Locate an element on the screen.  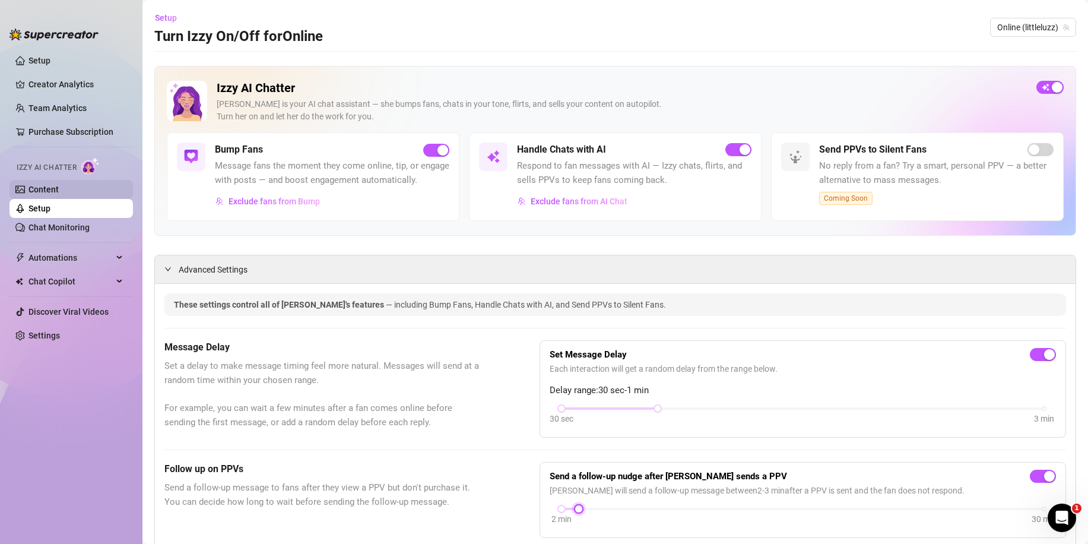
span: Set a delay to make message timing feel more natural. Messages will send at a random time within ... is located at coordinates (322, 394).